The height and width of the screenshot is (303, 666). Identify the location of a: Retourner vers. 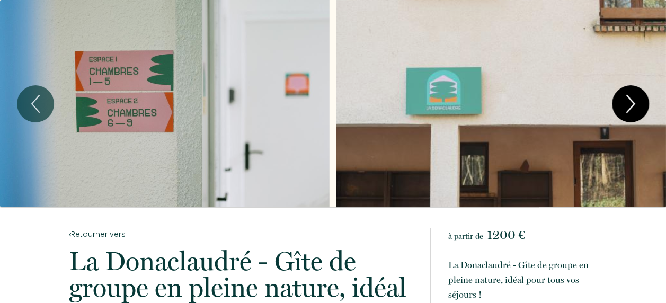
(242, 234).